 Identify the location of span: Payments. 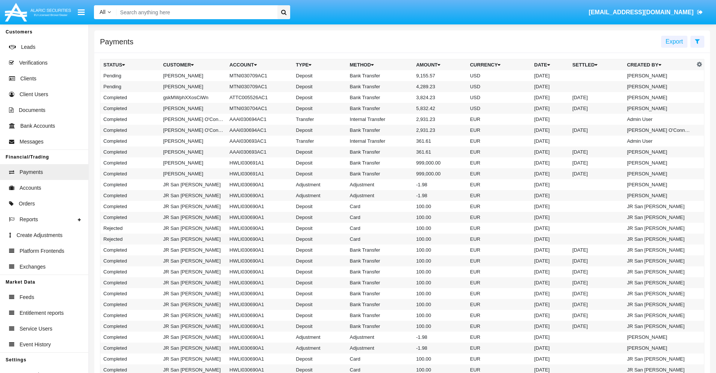
(31, 172).